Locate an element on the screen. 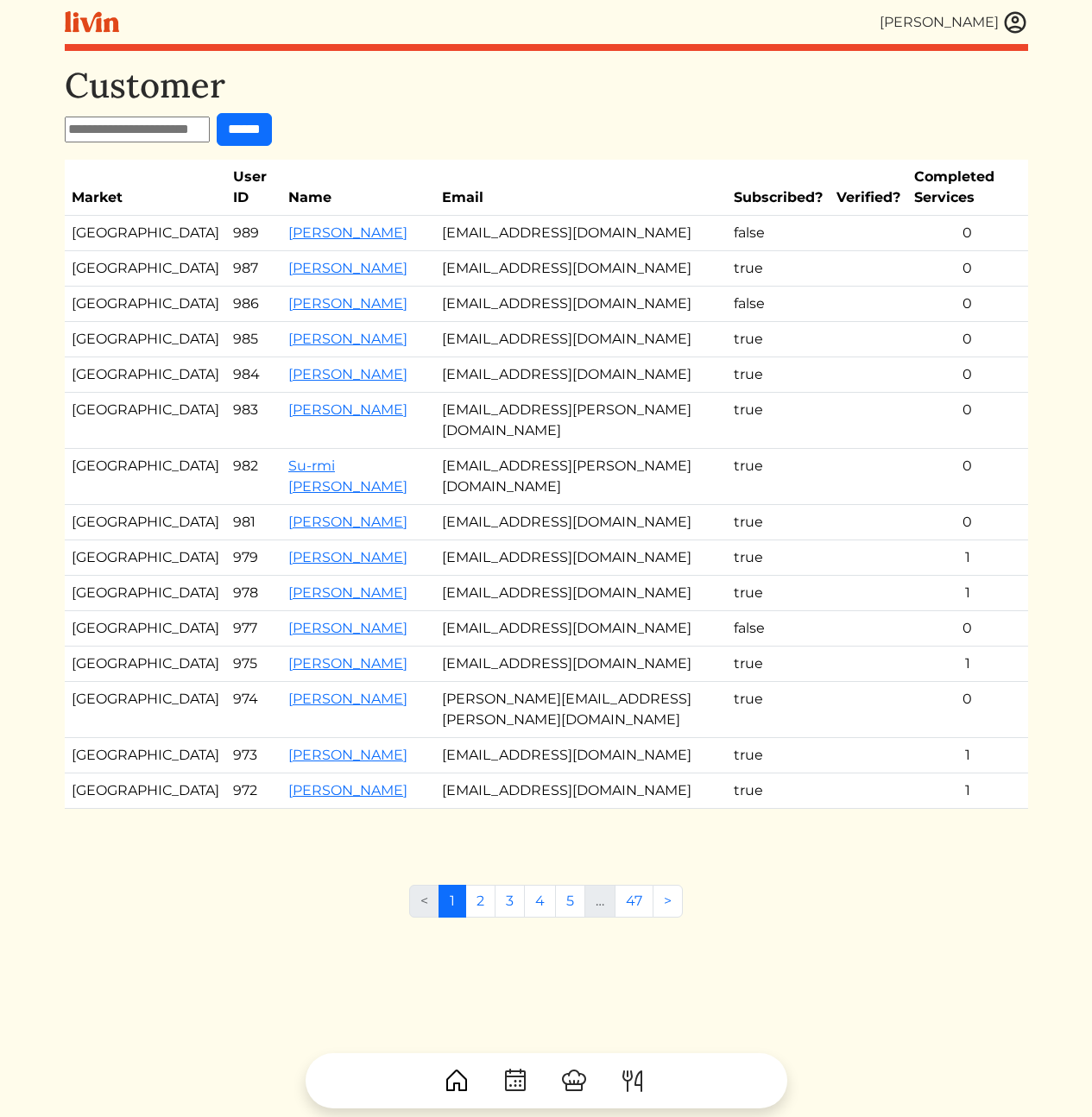 The image size is (1092, 1117). th: Email is located at coordinates (580, 188).